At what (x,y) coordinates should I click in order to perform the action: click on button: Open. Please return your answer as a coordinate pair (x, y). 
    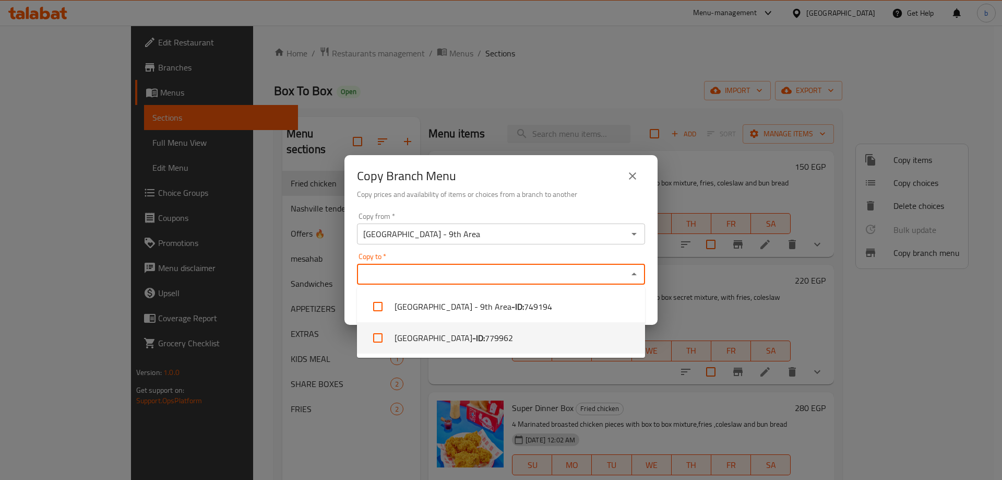
    Looking at the image, I should click on (634, 234).